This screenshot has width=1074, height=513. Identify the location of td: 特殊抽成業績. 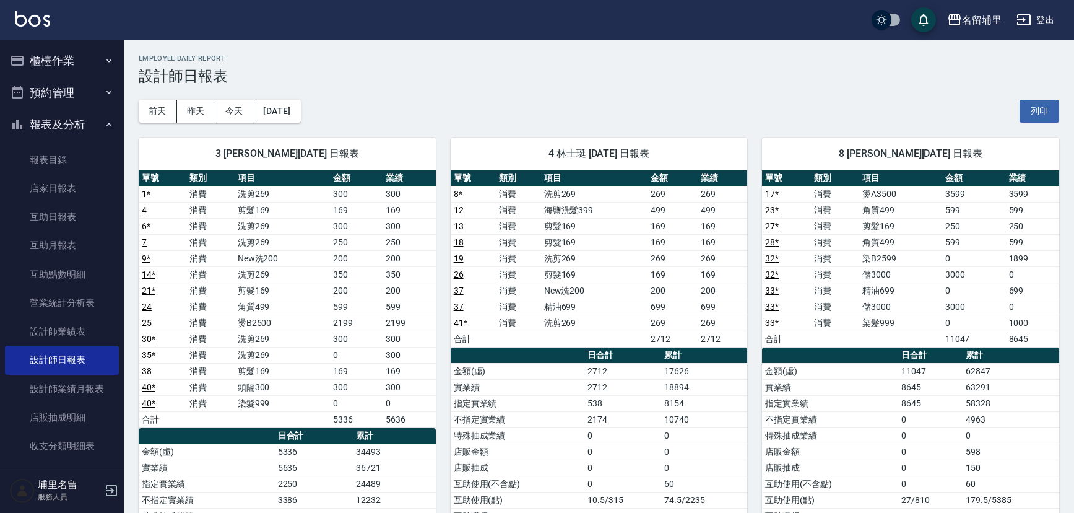
(830, 435).